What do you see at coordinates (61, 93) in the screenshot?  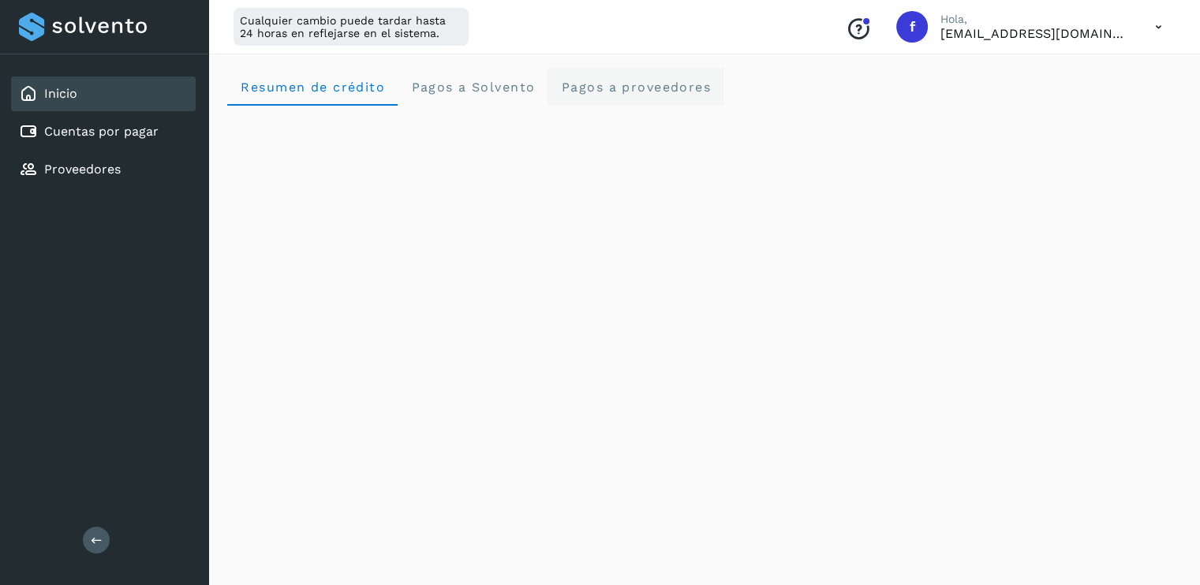 I see `a: Inicio` at bounding box center [61, 93].